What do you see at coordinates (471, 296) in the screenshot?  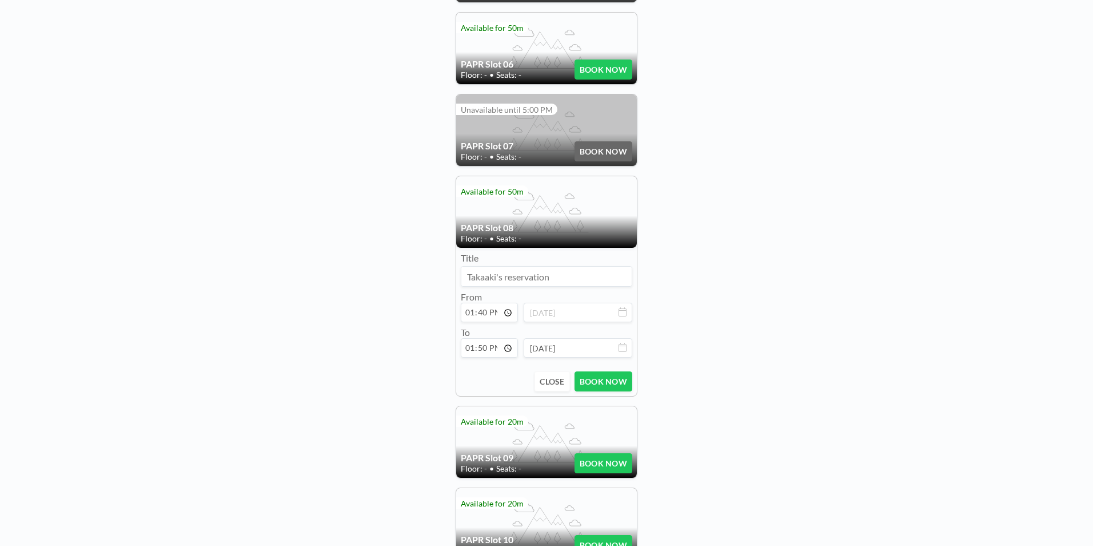 I see `label: From` at bounding box center [471, 296].